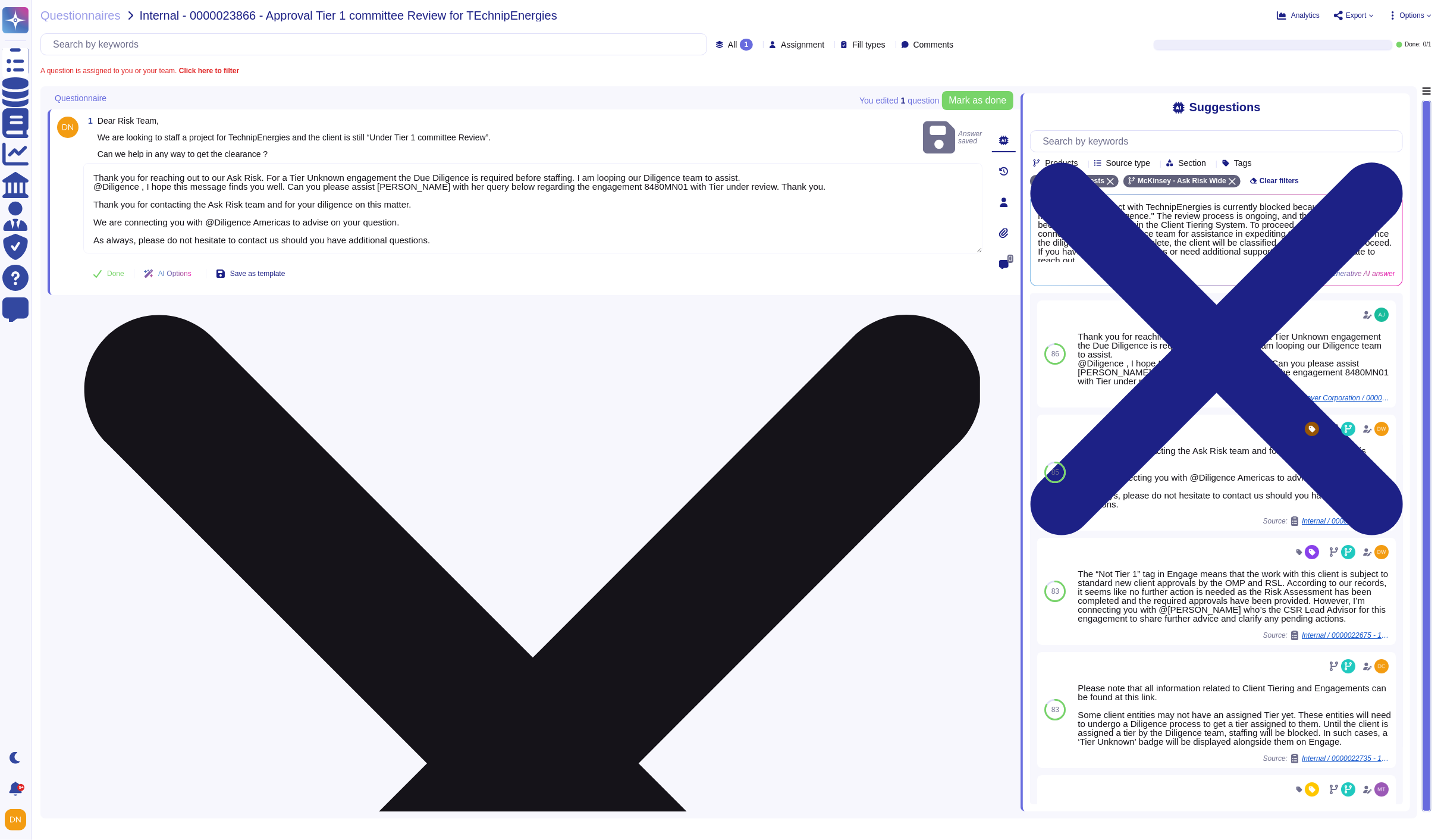  Describe the element at coordinates (88, 120) in the screenshot. I see `span: 1` at that location.